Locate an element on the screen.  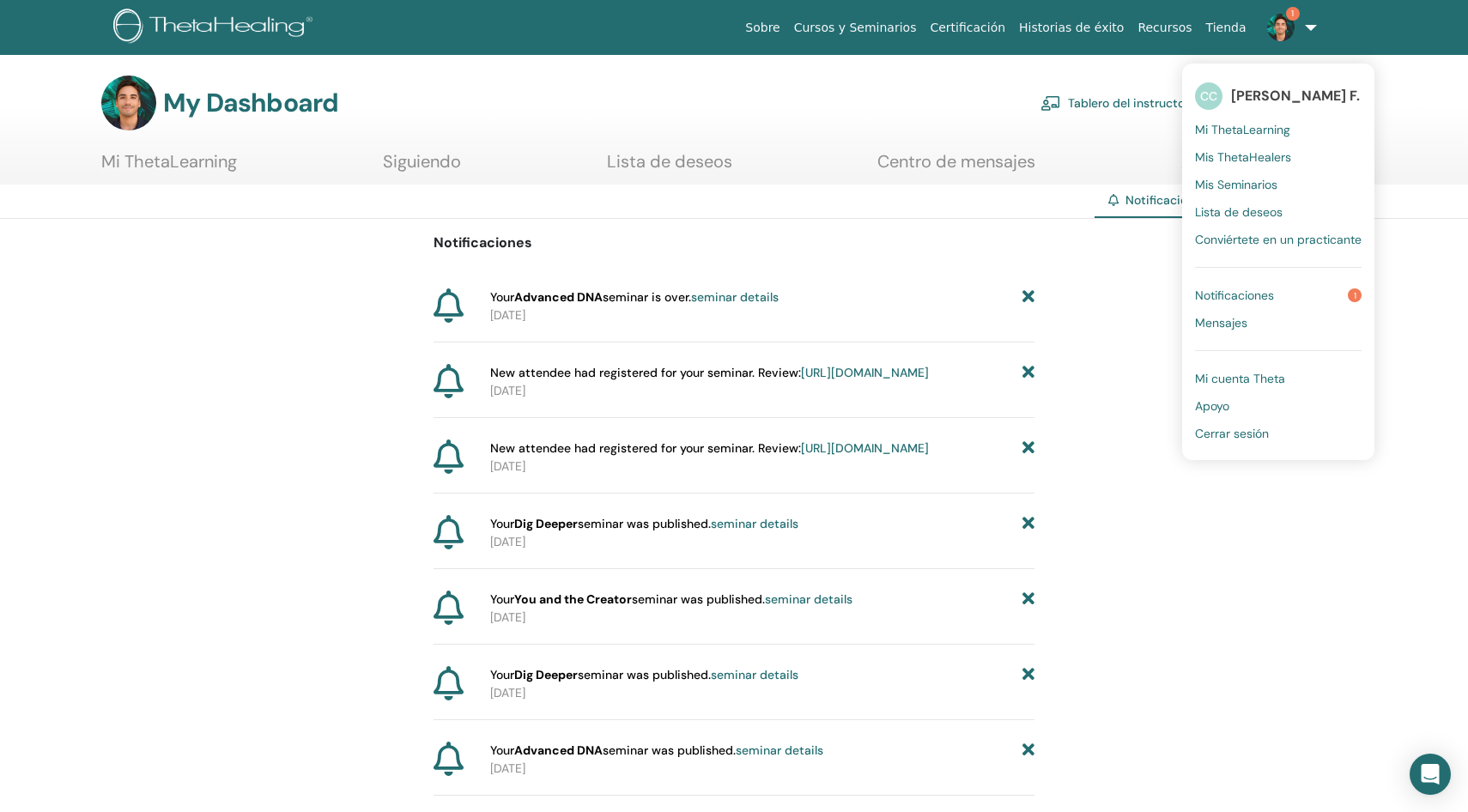
img: chalkboard-teacher.svg is located at coordinates (1051, 103).